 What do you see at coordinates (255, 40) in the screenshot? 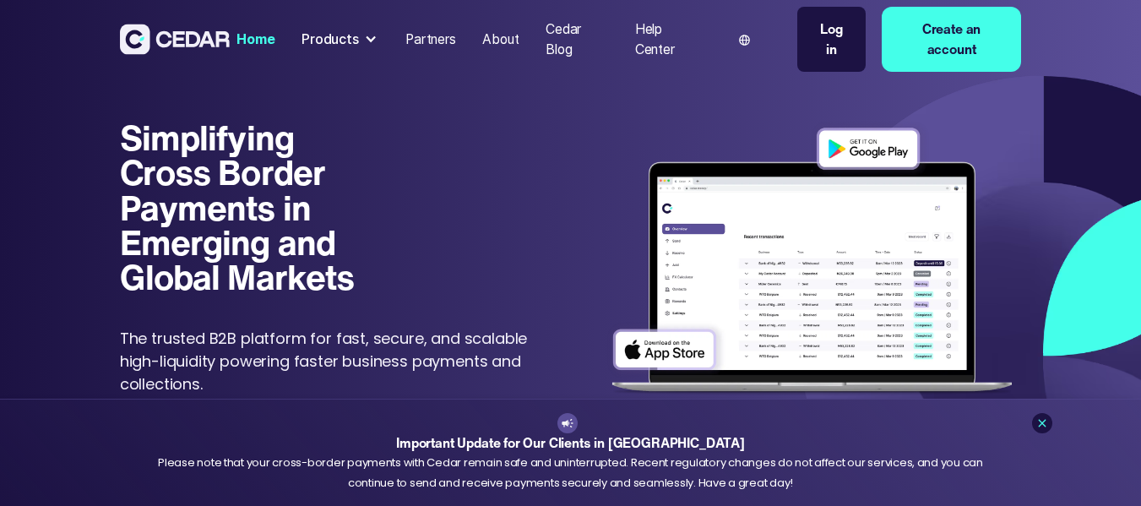
I see `div: Home` at bounding box center [255, 40].